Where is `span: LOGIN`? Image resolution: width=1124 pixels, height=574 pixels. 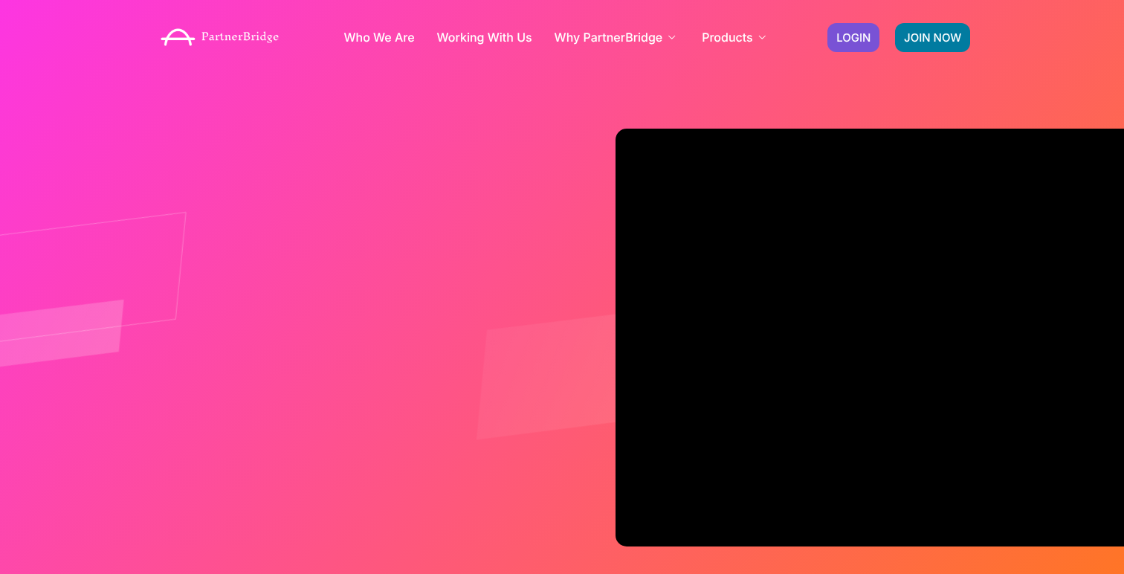
span: LOGIN is located at coordinates (854, 37).